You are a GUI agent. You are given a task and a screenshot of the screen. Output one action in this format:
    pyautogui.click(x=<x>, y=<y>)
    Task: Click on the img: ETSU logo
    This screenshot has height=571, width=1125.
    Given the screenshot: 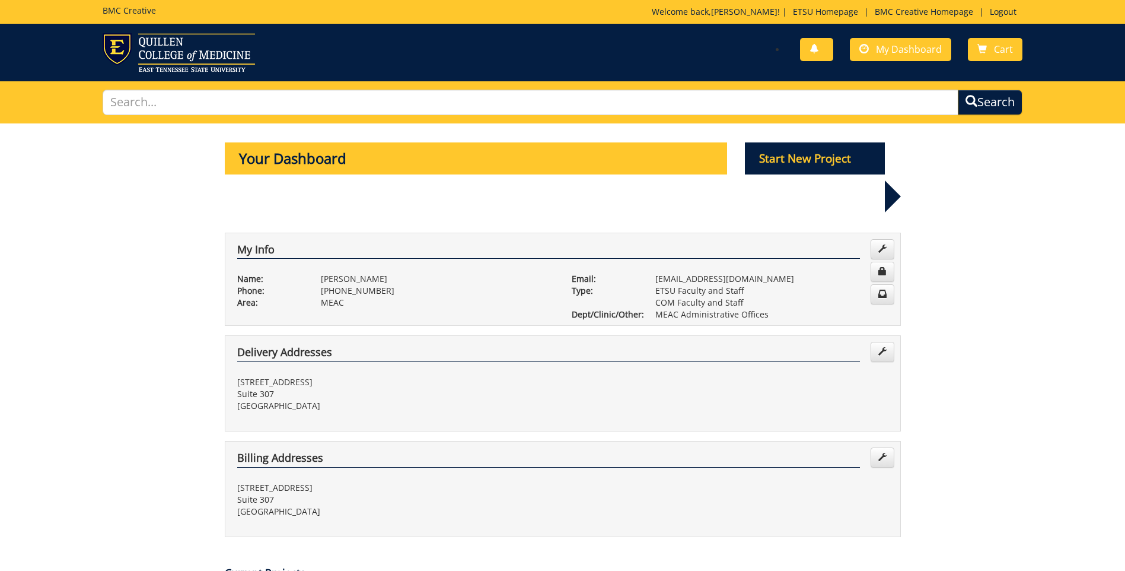 What is the action you would take?
    pyautogui.click(x=179, y=52)
    